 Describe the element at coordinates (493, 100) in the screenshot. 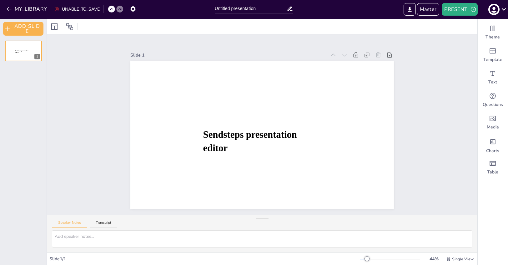

I see `div: Get real-time input from your audience` at that location.